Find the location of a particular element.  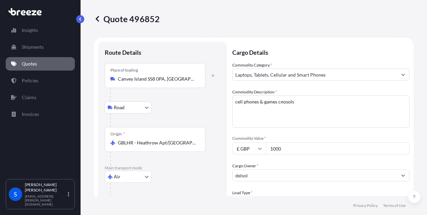

input: Place of loading is located at coordinates (157, 79).